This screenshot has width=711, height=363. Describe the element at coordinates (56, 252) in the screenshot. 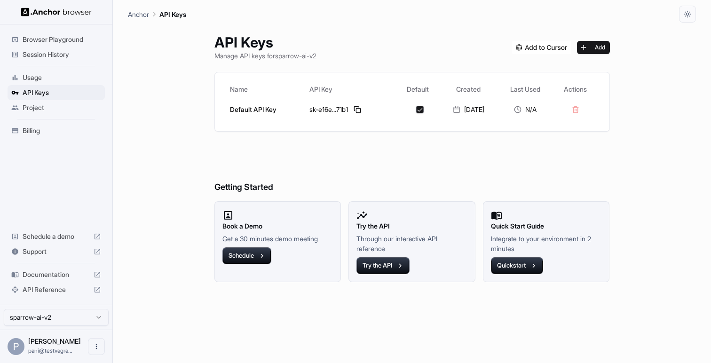

I see `span: Support` at that location.